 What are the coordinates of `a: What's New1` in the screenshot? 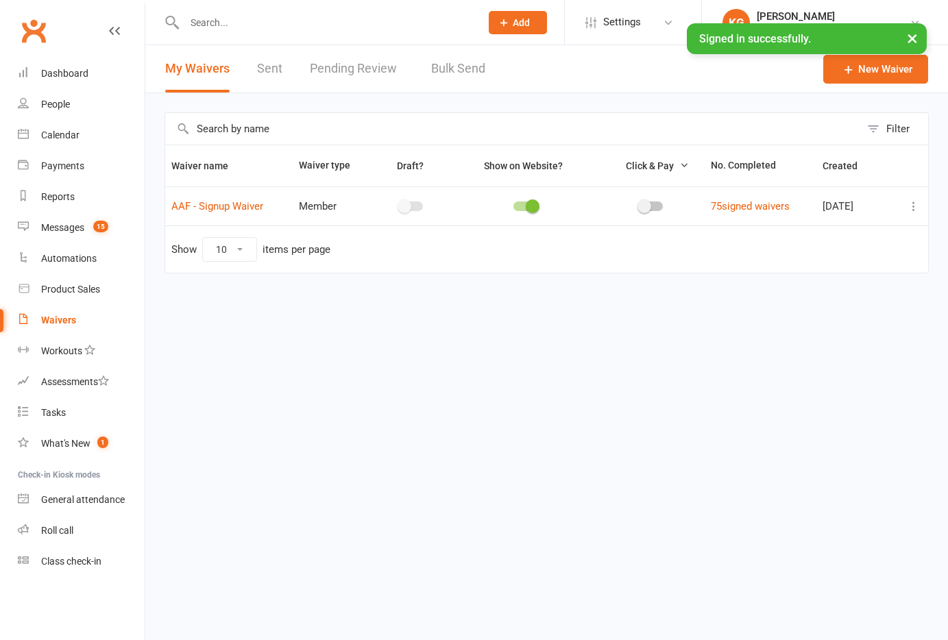 It's located at (81, 444).